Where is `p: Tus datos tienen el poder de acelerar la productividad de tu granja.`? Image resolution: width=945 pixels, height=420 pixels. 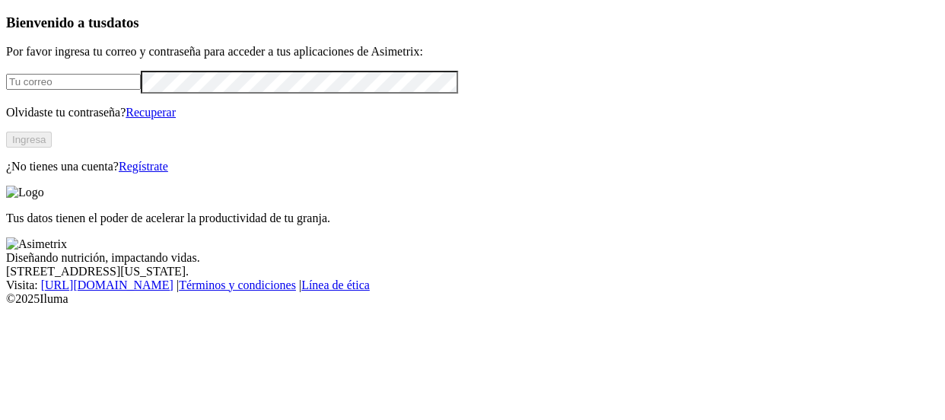
p: Tus datos tienen el poder de acelerar la productividad de tu granja. is located at coordinates (473, 218).